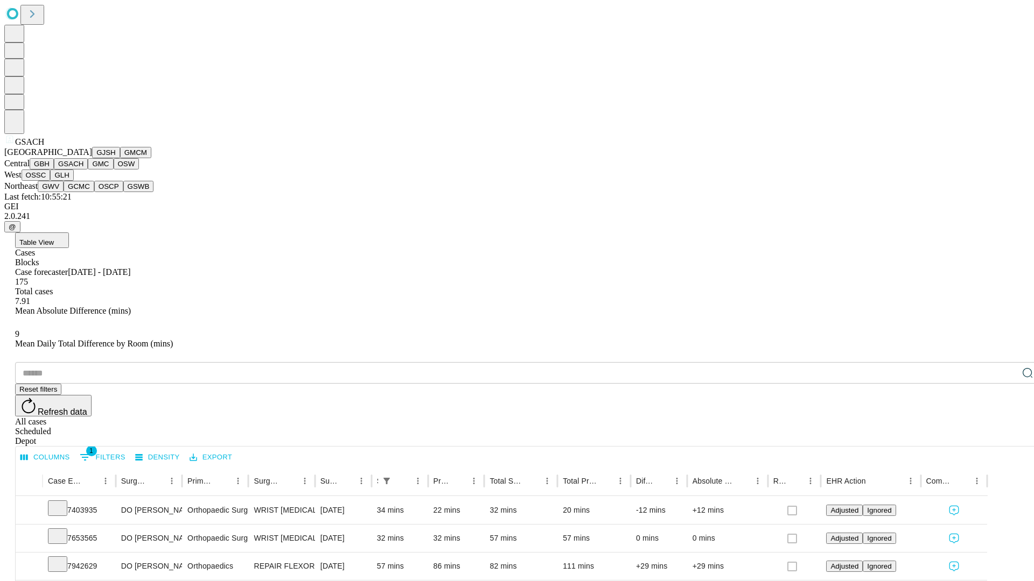  Describe the element at coordinates (22, 282) in the screenshot. I see `span: 175` at that location.